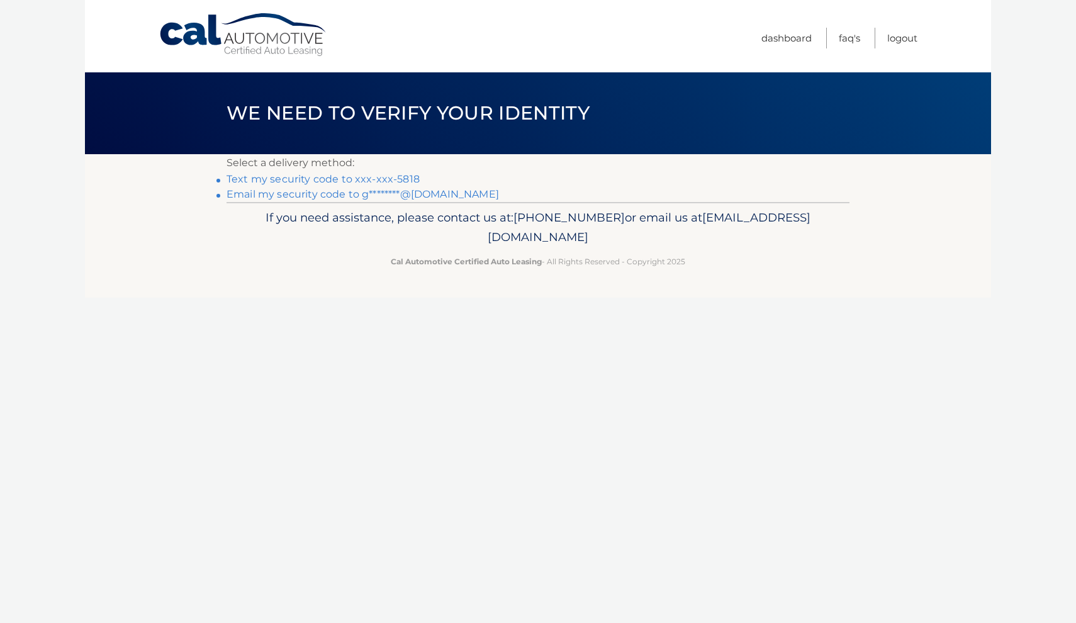  I want to click on a: Text my security code to xxx-xxx-5818, so click(323, 179).